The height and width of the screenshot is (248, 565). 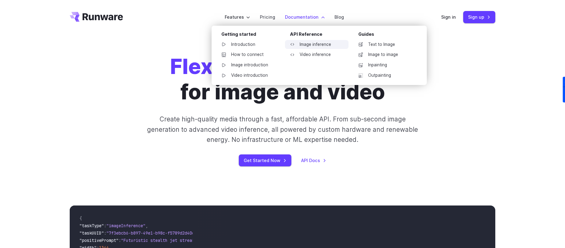 I want to click on span: "taskType", so click(x=92, y=226).